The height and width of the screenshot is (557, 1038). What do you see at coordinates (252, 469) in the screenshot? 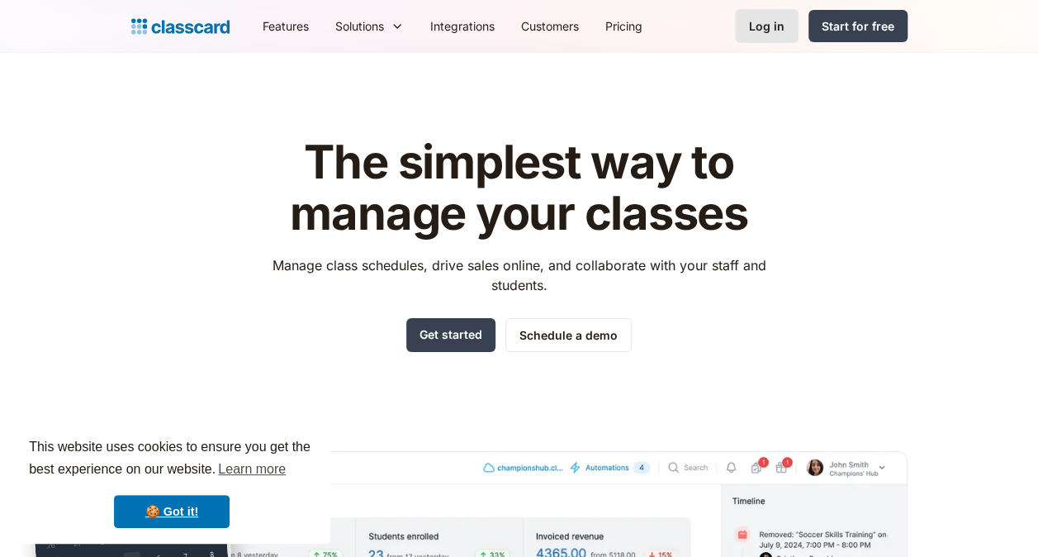
I see `a: learn more about cookies` at bounding box center [252, 469].